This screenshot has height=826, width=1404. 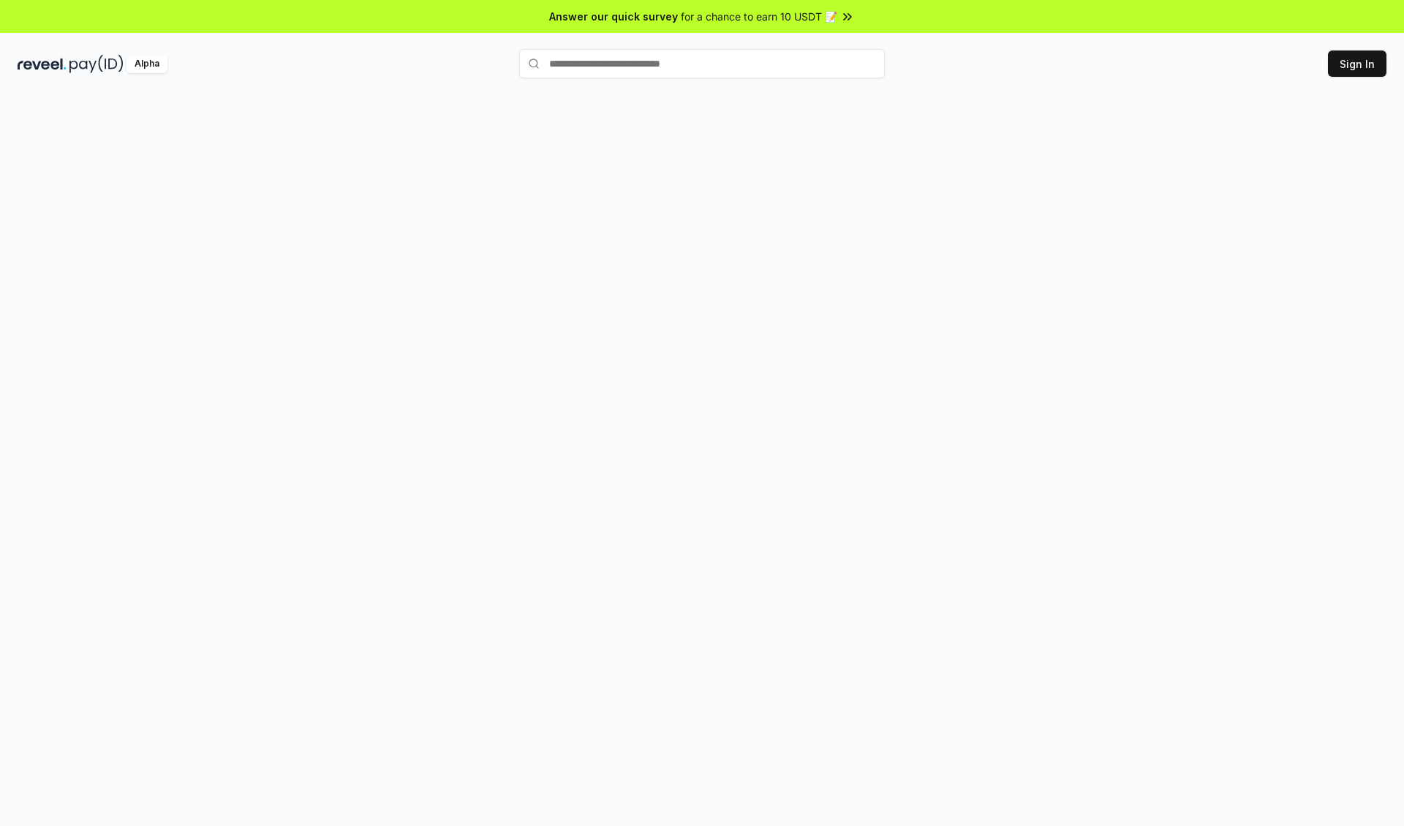 What do you see at coordinates (147, 64) in the screenshot?
I see `div: Alpha` at bounding box center [147, 64].